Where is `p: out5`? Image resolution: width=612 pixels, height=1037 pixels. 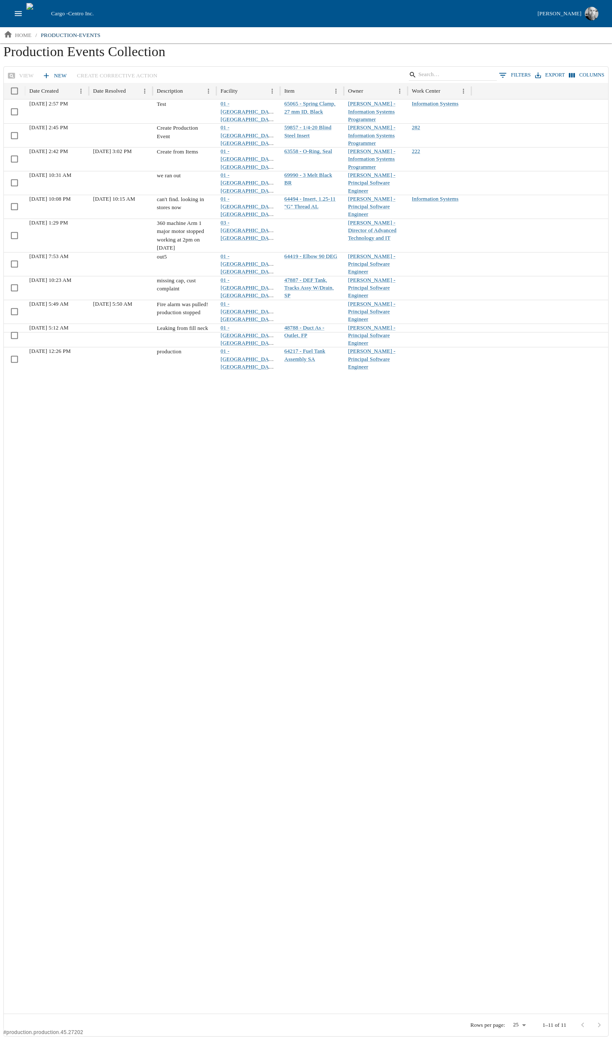
p: out5 is located at coordinates (184, 257).